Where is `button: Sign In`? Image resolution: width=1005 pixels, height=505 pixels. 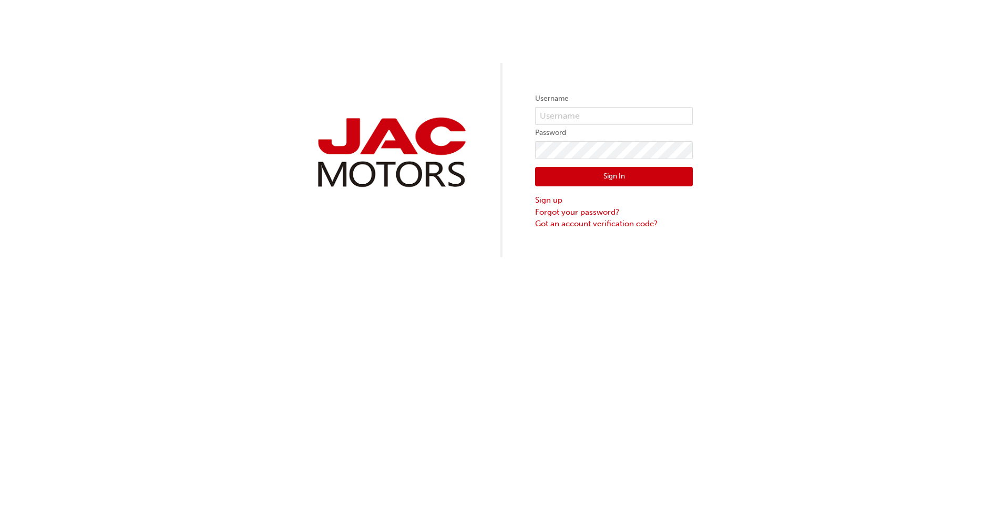
button: Sign In is located at coordinates (614, 177).